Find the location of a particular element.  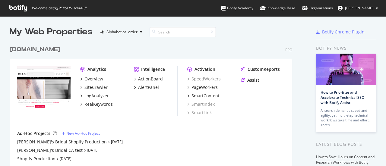

button: Alphabetical order is located at coordinates (121, 32).